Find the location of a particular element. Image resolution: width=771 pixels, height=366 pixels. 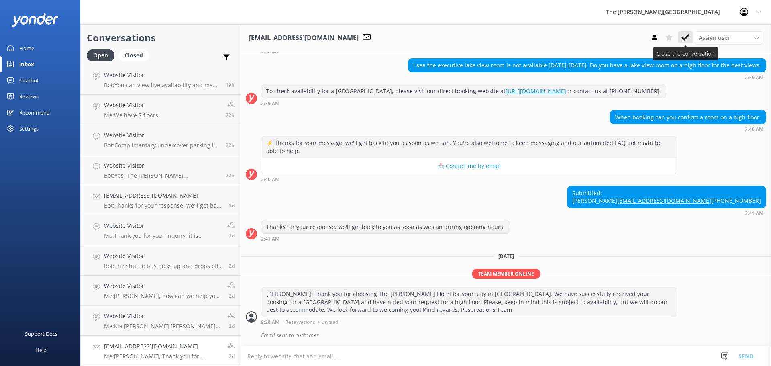

div: Closed is located at coordinates (134, 55).